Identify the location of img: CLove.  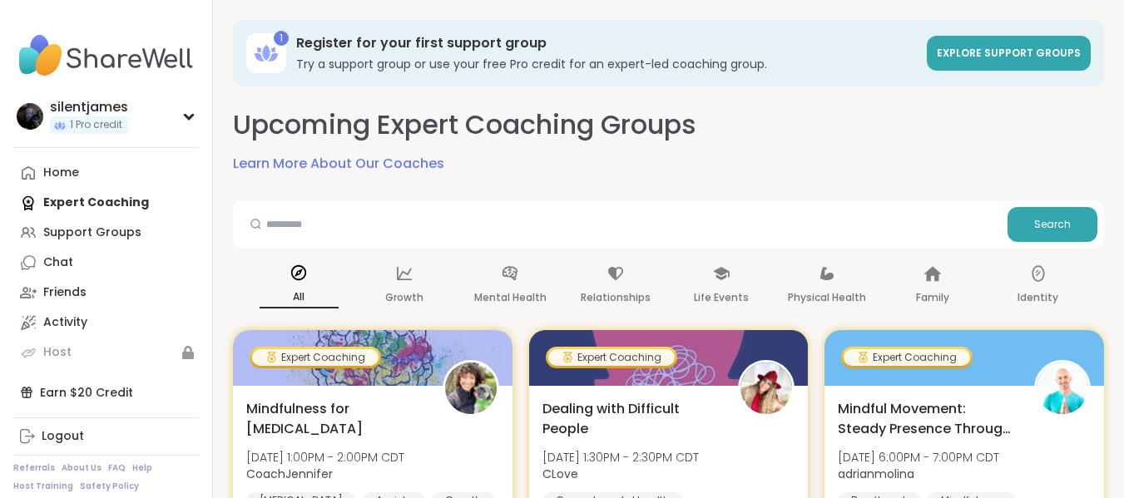
(766, 389).